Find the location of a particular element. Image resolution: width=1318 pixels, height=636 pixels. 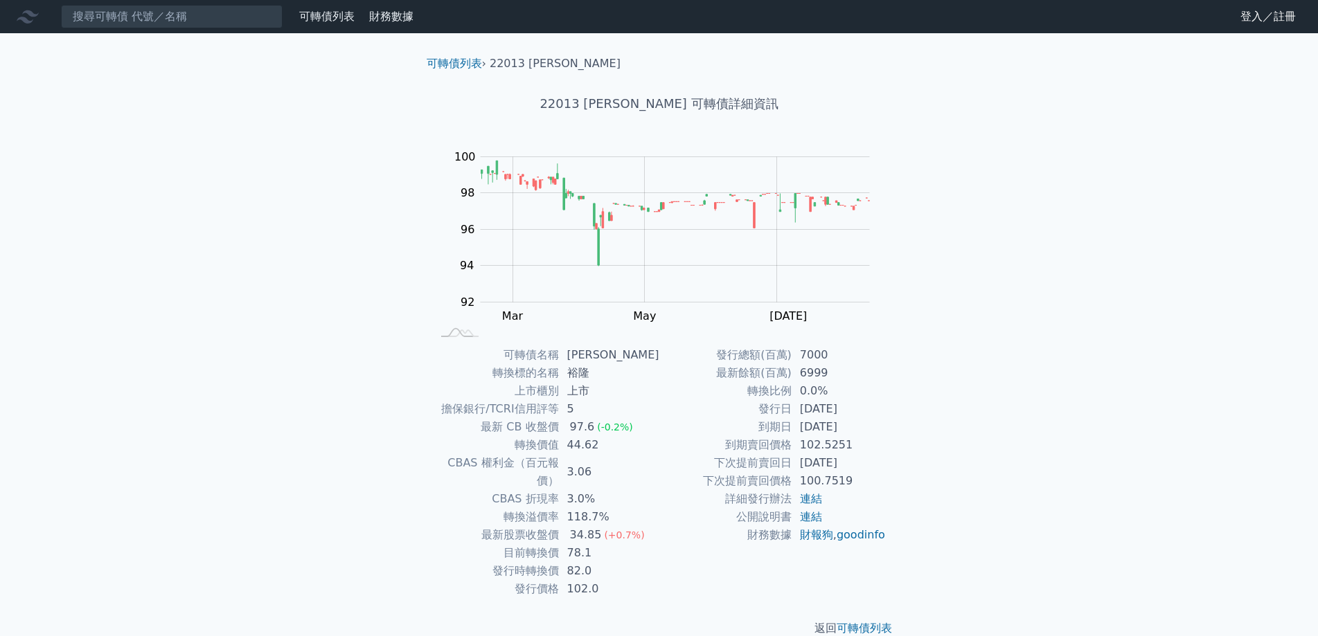

td: 上市櫃別 is located at coordinates (495, 391).